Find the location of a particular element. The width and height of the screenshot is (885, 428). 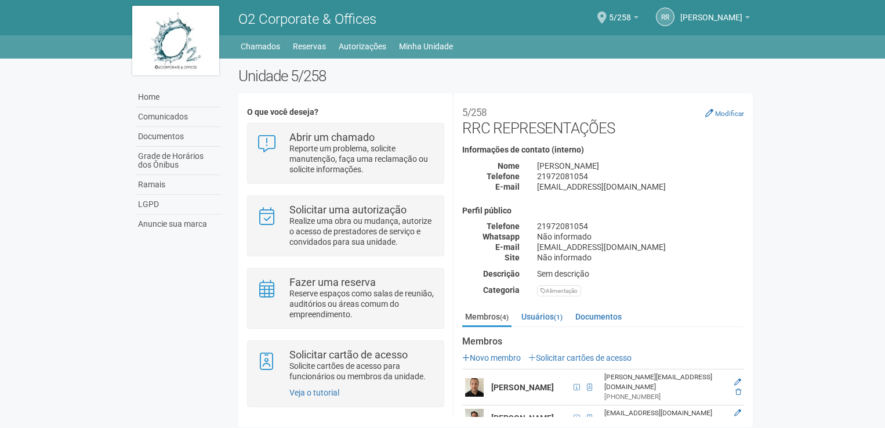

strong: Abrir um chamado is located at coordinates (332, 137).